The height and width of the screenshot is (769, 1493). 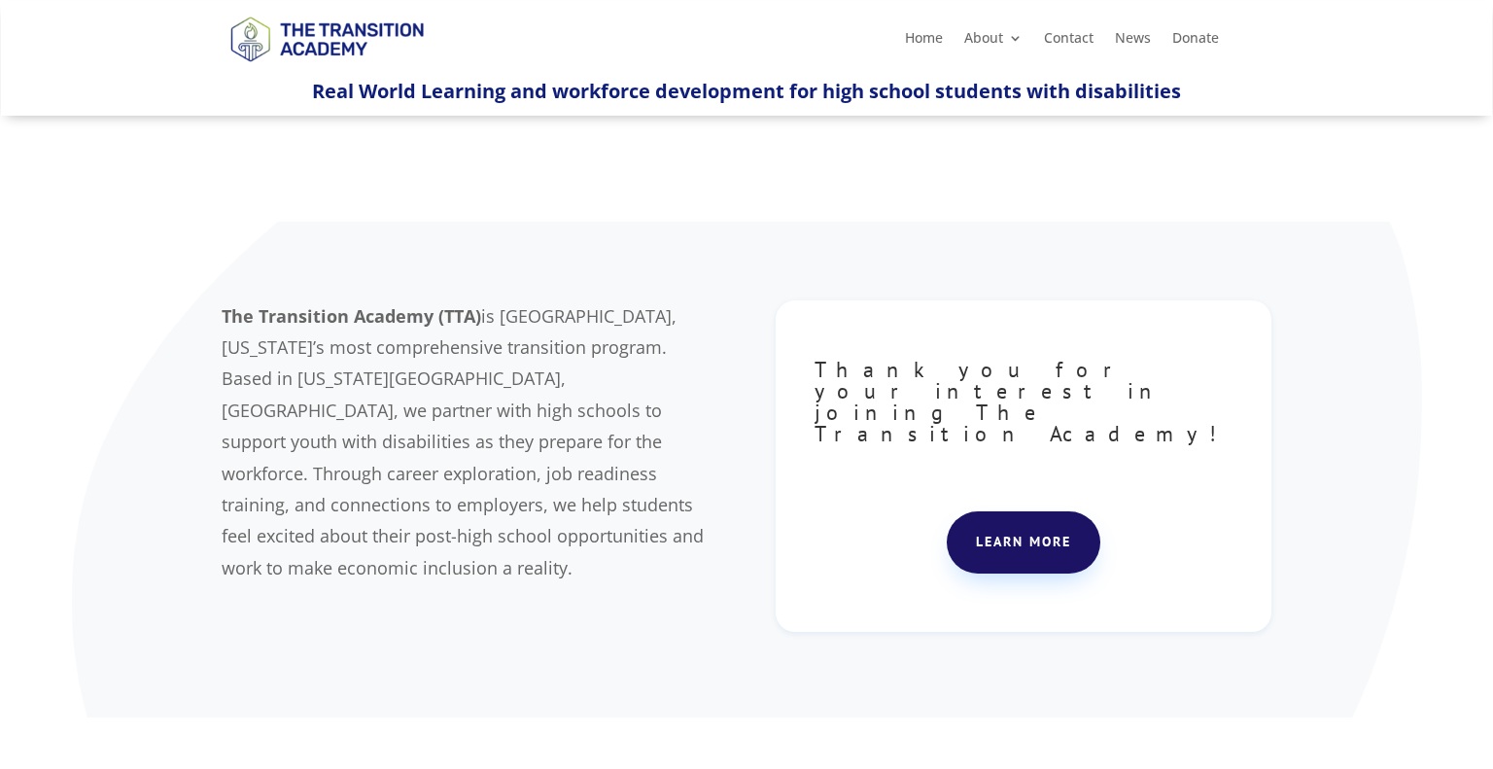 I want to click on a: Logo-Noticias, so click(x=327, y=67).